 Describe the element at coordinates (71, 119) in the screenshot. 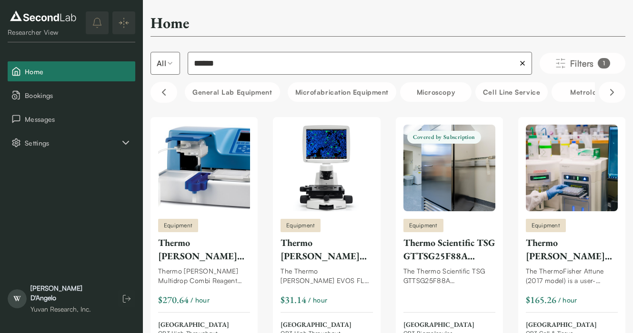

I see `a: Messages` at that location.